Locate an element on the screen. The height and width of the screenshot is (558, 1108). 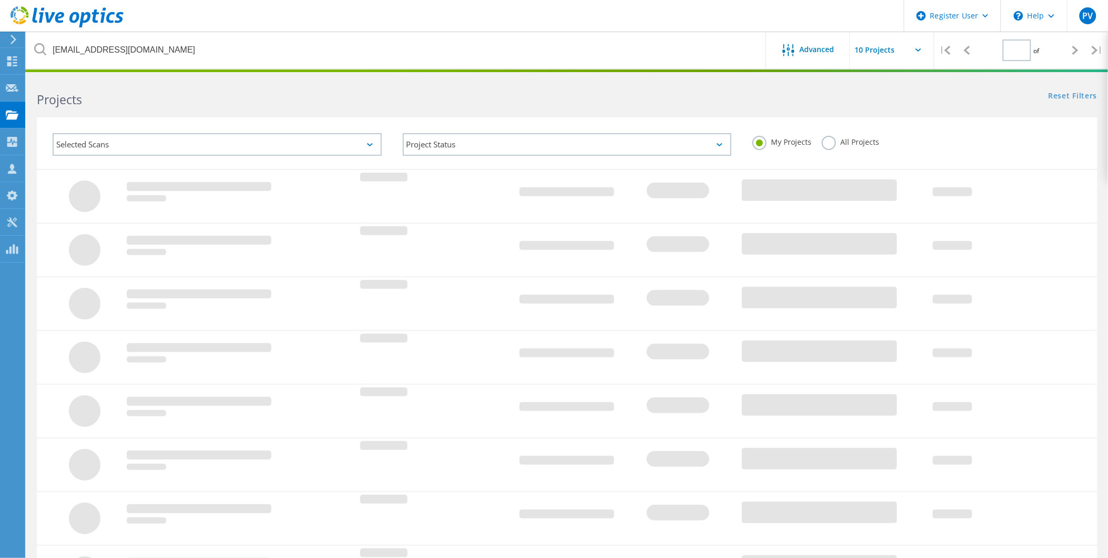
svg: \n is located at coordinates (1019, 16).